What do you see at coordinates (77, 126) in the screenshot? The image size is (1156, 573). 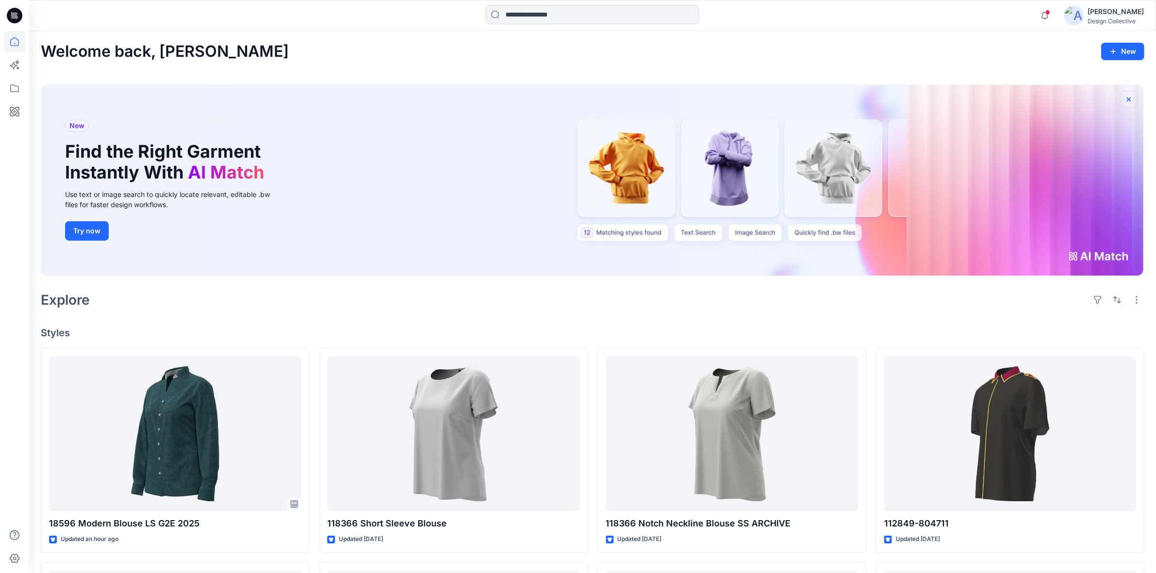 I see `span: New` at bounding box center [77, 126].